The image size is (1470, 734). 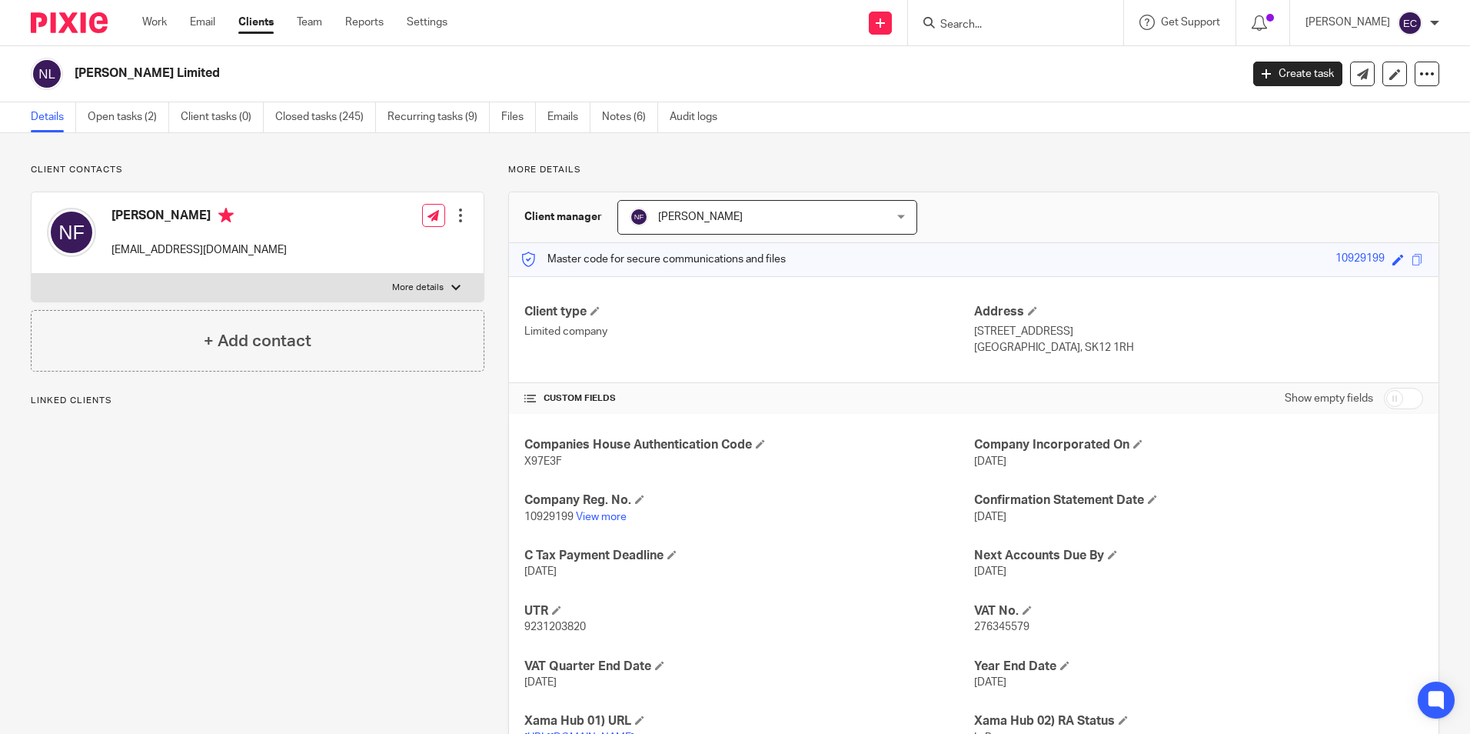 I want to click on a: Files, so click(x=518, y=117).